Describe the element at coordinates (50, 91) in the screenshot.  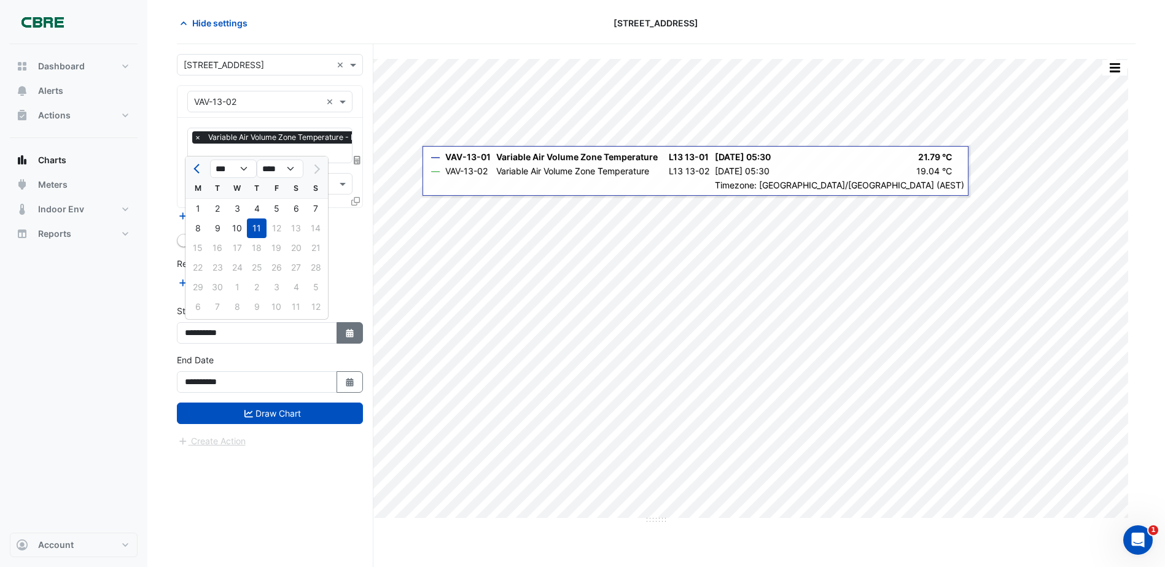
I see `span: Alerts` at that location.